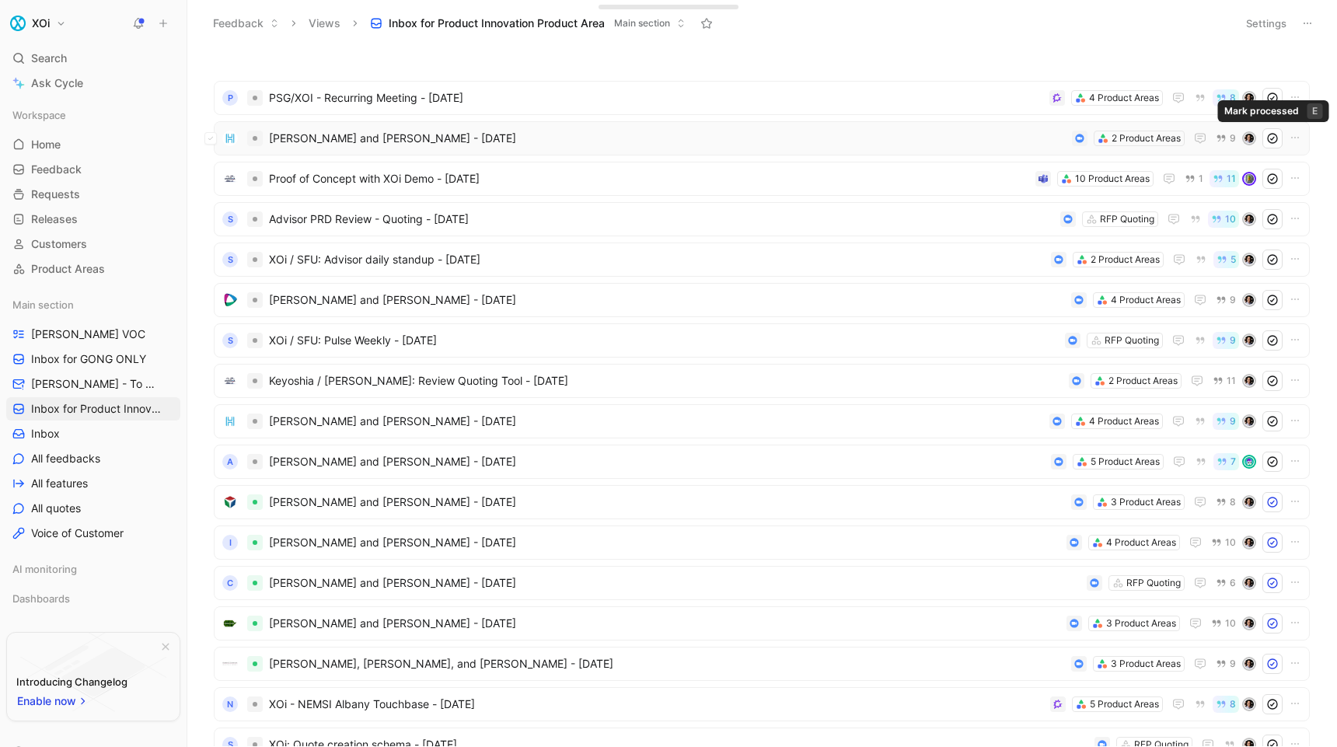 Image resolution: width=1337 pixels, height=747 pixels. Describe the element at coordinates (230, 583) in the screenshot. I see `div: C` at that location.